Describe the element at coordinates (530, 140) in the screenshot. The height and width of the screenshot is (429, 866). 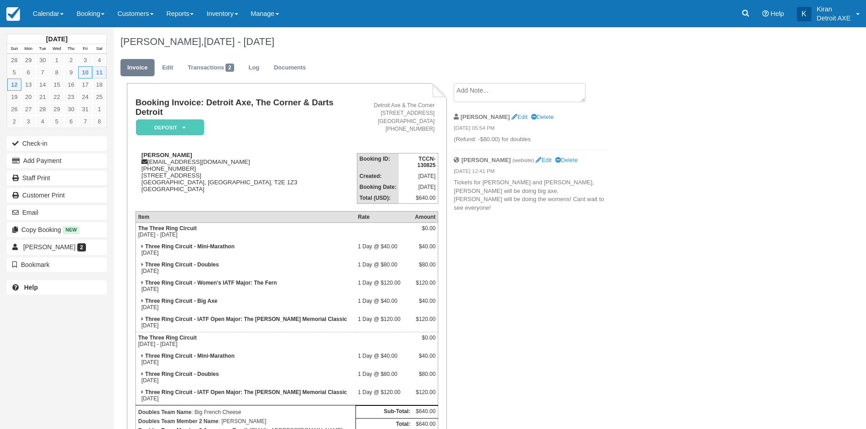
I see `p: (Refund: -$80.00) for doubles` at that location.